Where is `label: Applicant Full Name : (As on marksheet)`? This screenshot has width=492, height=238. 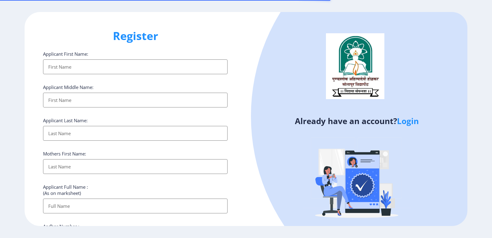 label: Applicant Full Name : (As on marksheet) is located at coordinates (66, 190).